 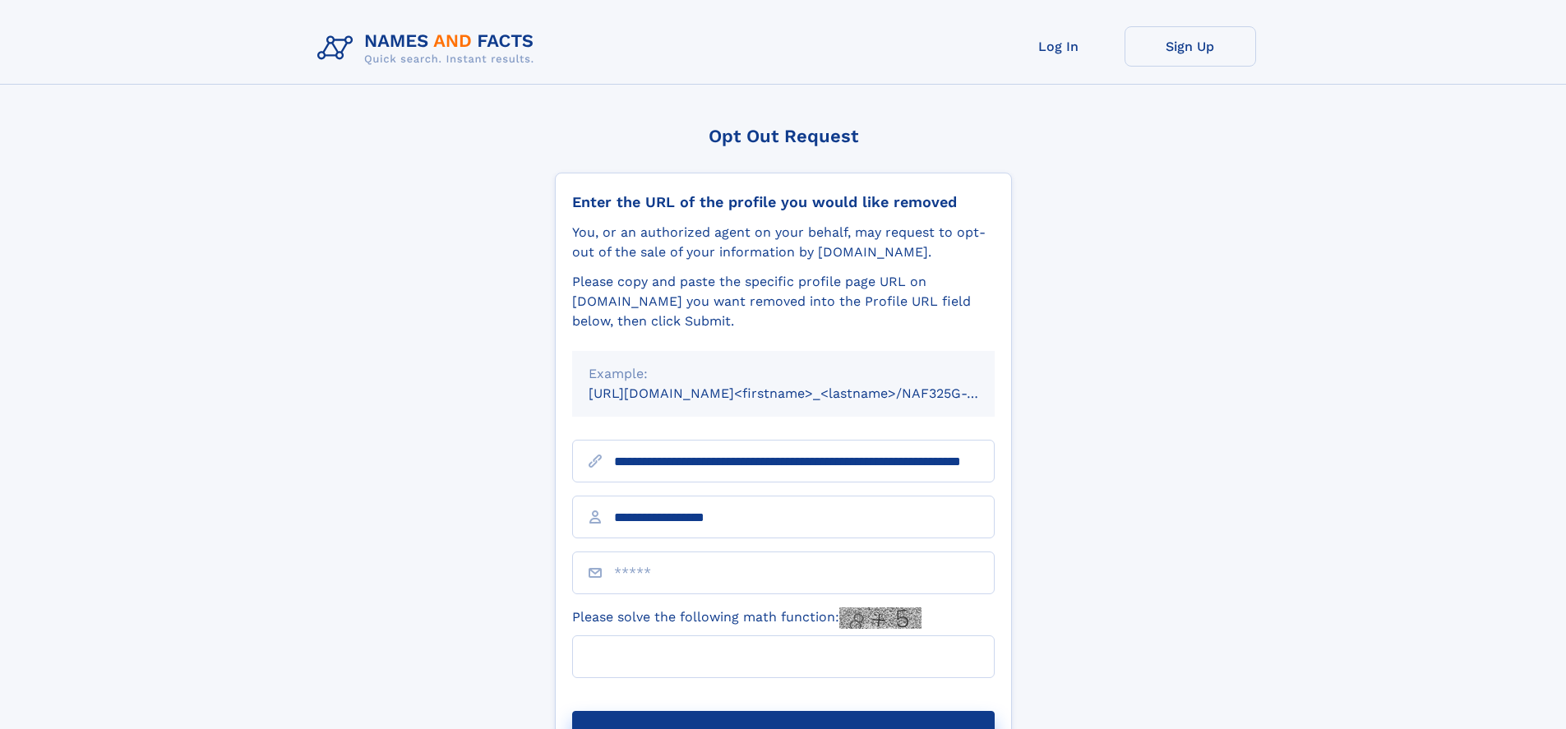 I want to click on div: Opt Out Request, so click(x=783, y=136).